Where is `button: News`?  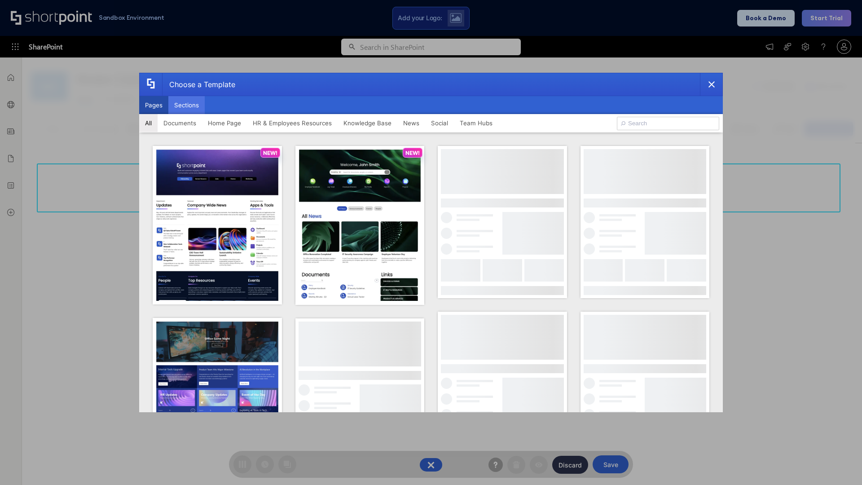
button: News is located at coordinates (411, 123).